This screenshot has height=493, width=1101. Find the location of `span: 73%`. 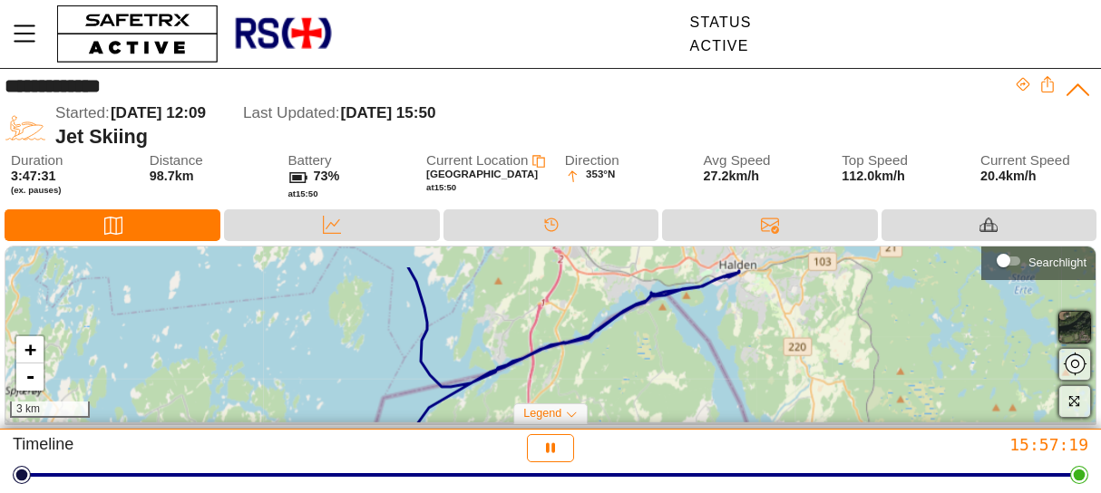

span: 73% is located at coordinates (325, 176).